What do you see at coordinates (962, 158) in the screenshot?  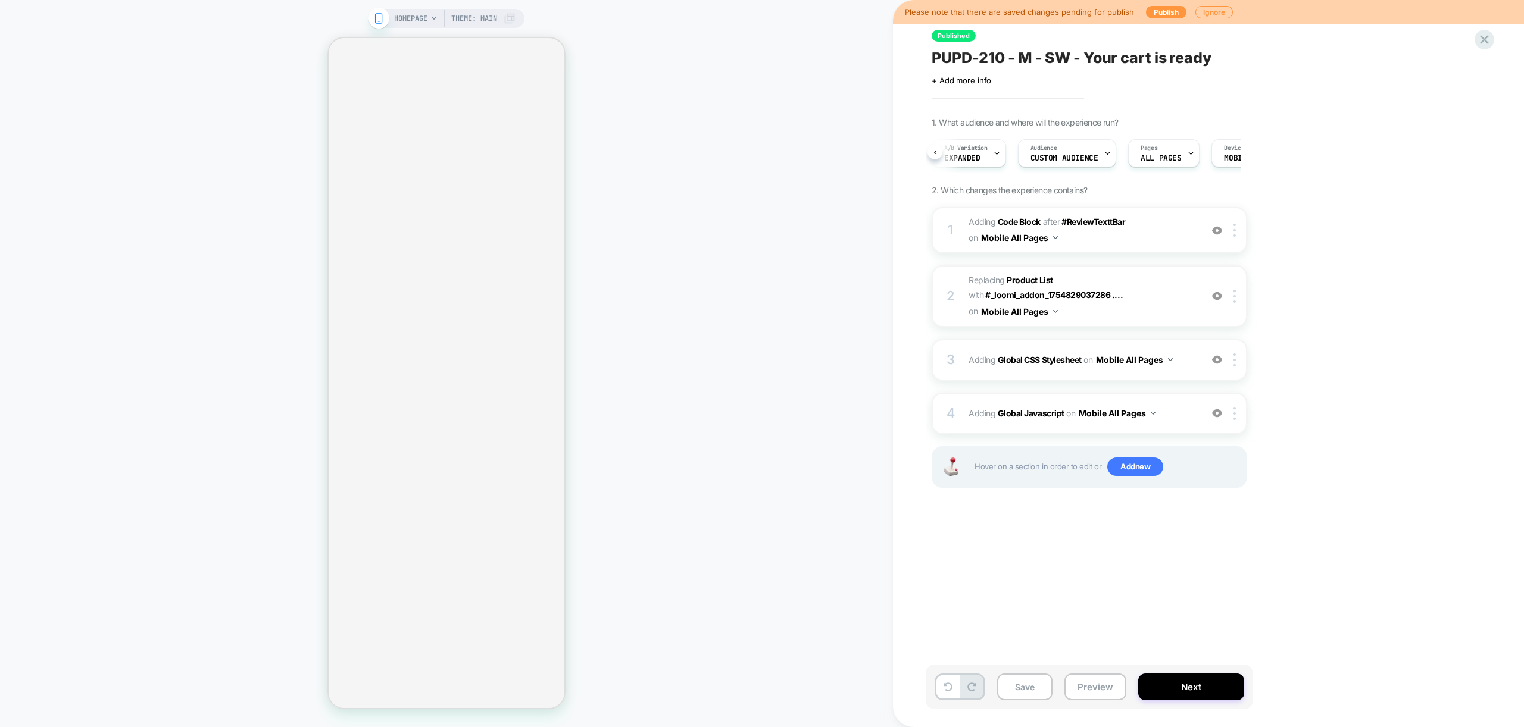 I see `span: Expanded` at bounding box center [962, 158].